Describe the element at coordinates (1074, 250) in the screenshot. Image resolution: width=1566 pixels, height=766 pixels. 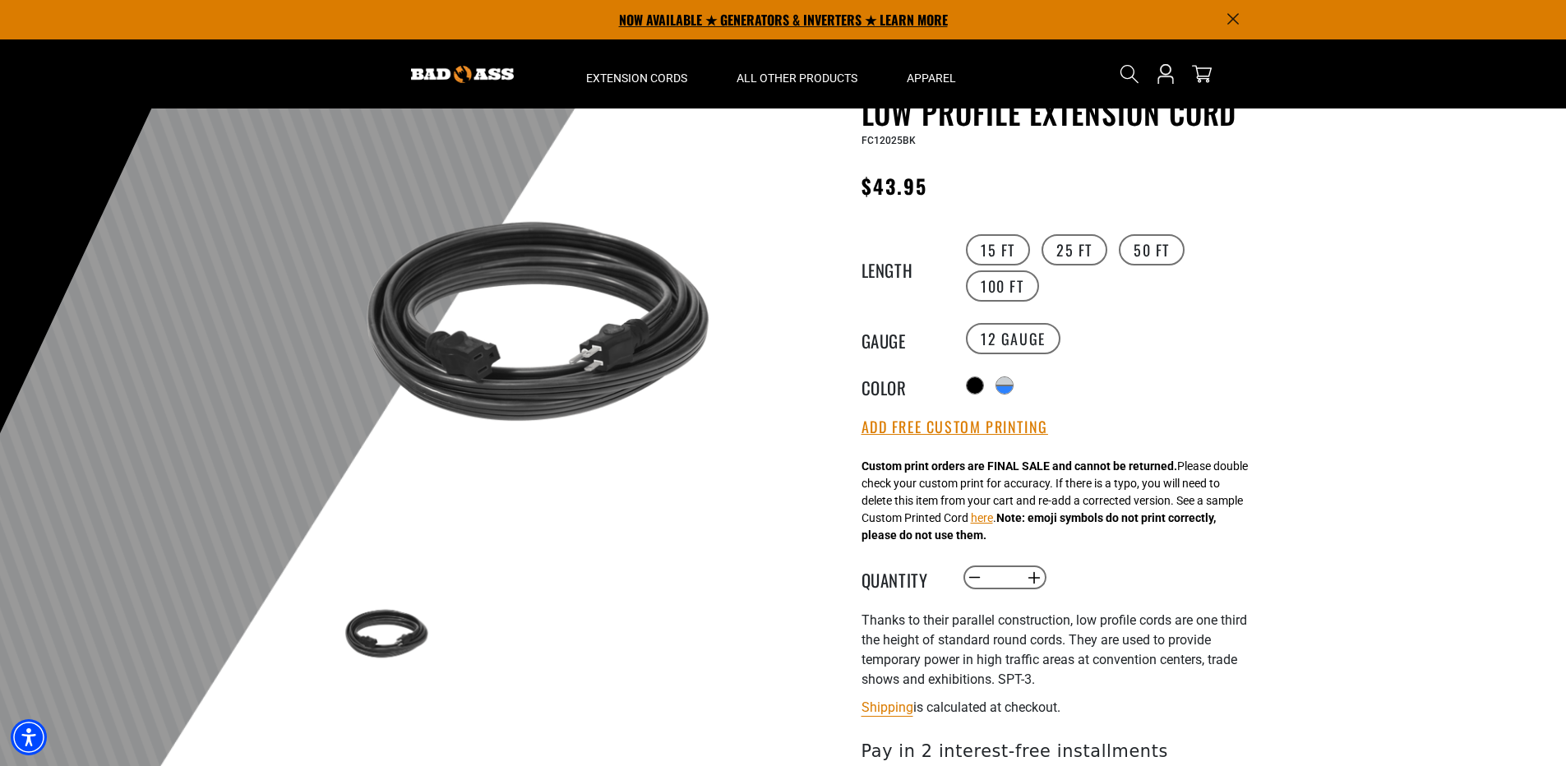
I see `label: 25 FT` at that location.